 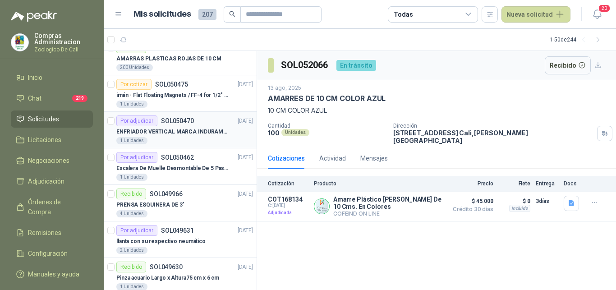 I want to click on p: Compras Administracion, so click(x=64, y=39).